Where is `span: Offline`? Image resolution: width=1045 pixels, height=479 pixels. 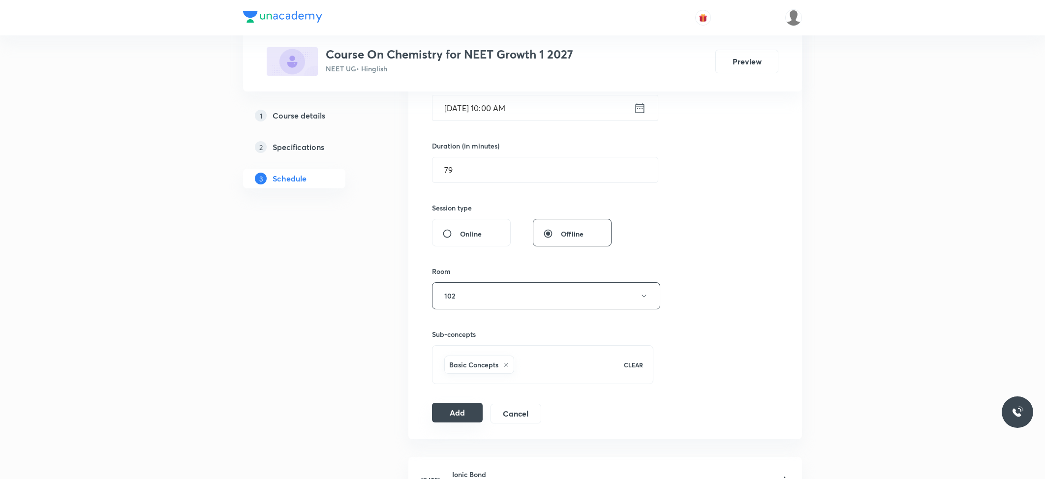
span: Offline is located at coordinates (572, 234).